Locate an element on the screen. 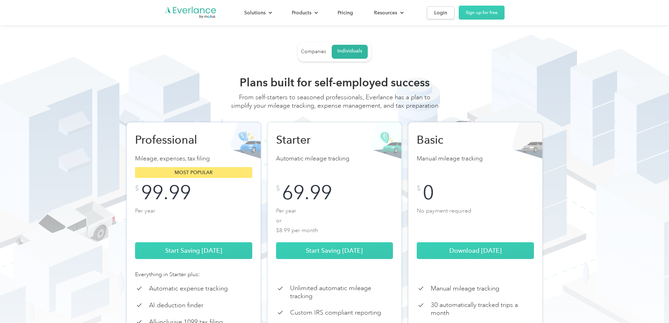 The width and height of the screenshot is (669, 323). a: Sign up for free is located at coordinates (482, 13).